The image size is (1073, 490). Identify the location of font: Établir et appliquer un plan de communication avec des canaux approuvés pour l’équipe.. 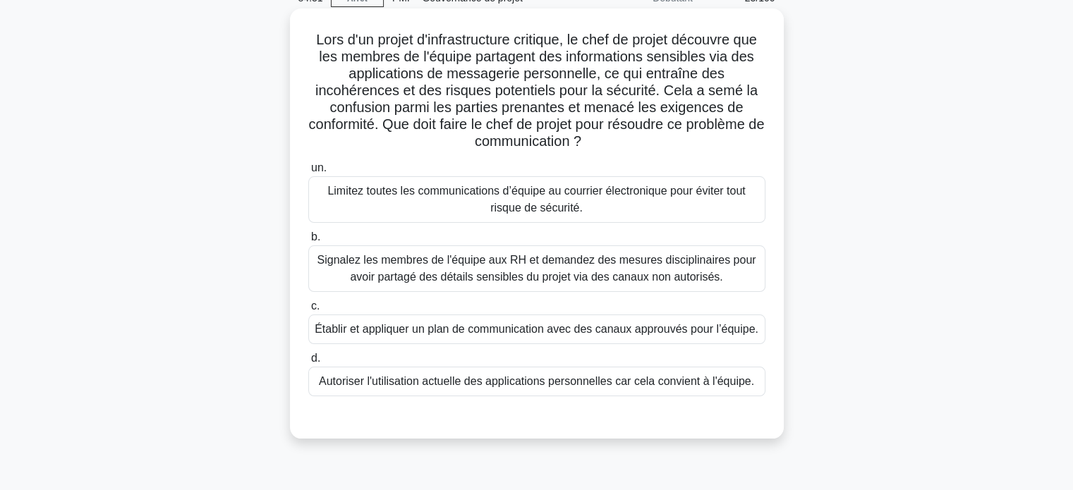
(536, 329).